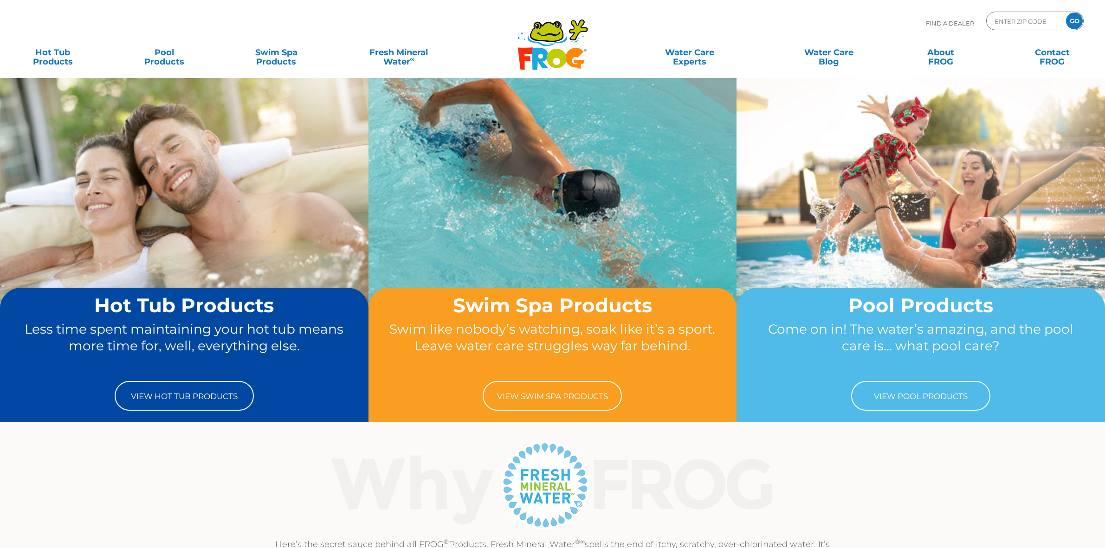  I want to click on a: Swim SpaProducts, so click(276, 52).